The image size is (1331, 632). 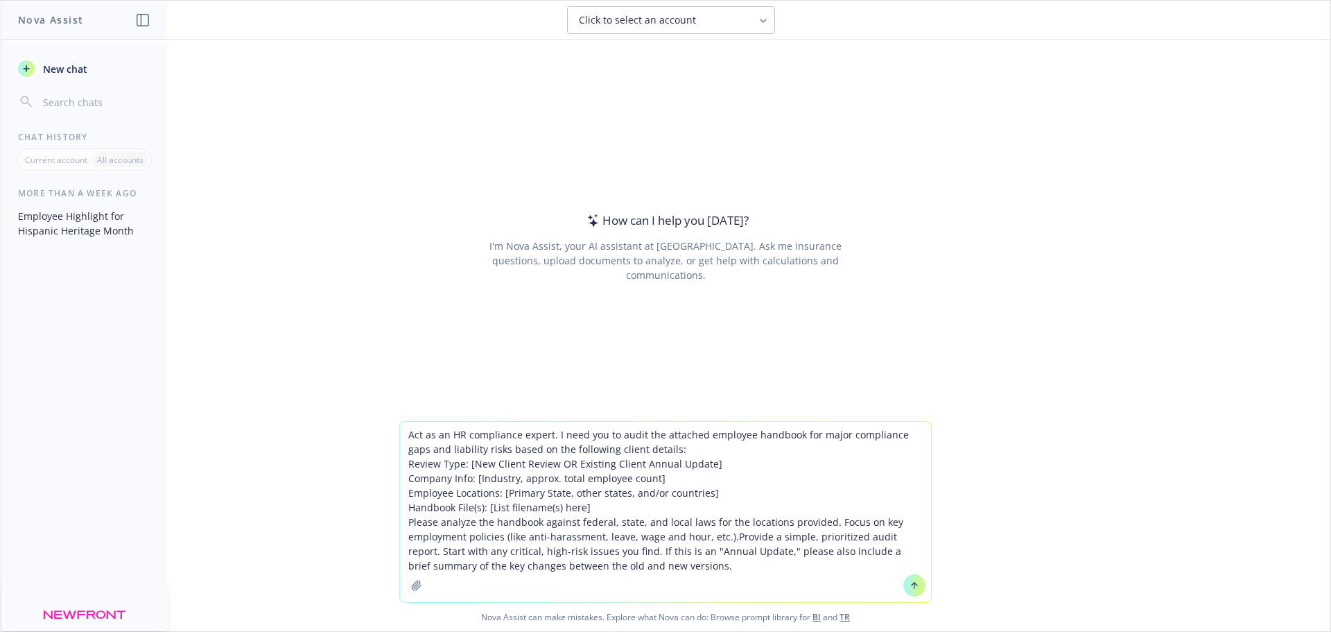 What do you see at coordinates (51, 19) in the screenshot?
I see `h1: Nova Assist` at bounding box center [51, 19].